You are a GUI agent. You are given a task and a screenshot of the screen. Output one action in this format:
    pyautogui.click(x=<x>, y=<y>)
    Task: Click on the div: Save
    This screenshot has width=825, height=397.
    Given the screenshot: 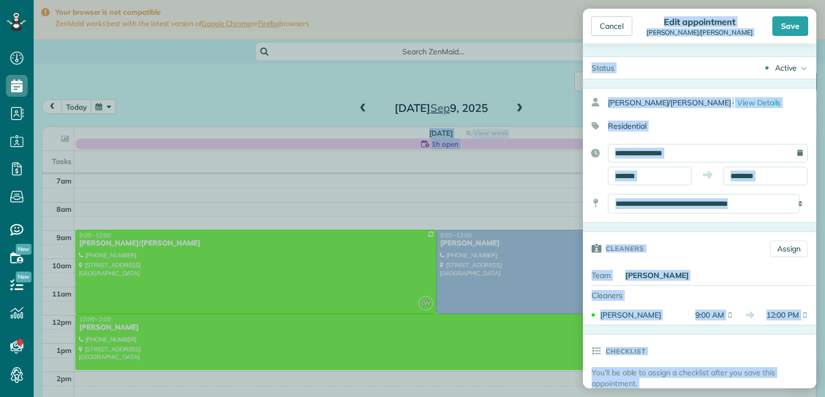 What is the action you would take?
    pyautogui.click(x=791, y=26)
    